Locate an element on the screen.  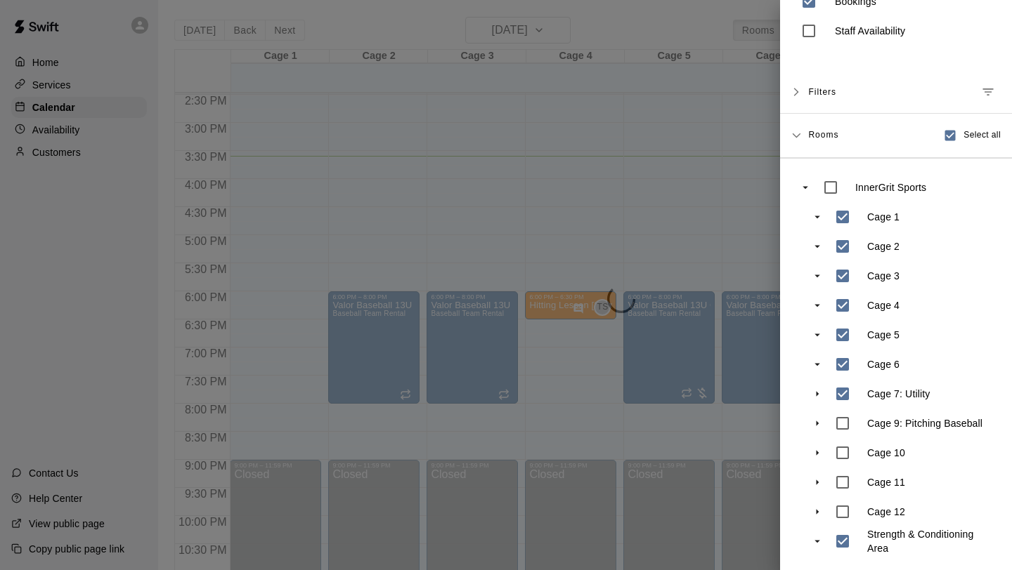
p: Cage 2 is located at coordinates (883, 247).